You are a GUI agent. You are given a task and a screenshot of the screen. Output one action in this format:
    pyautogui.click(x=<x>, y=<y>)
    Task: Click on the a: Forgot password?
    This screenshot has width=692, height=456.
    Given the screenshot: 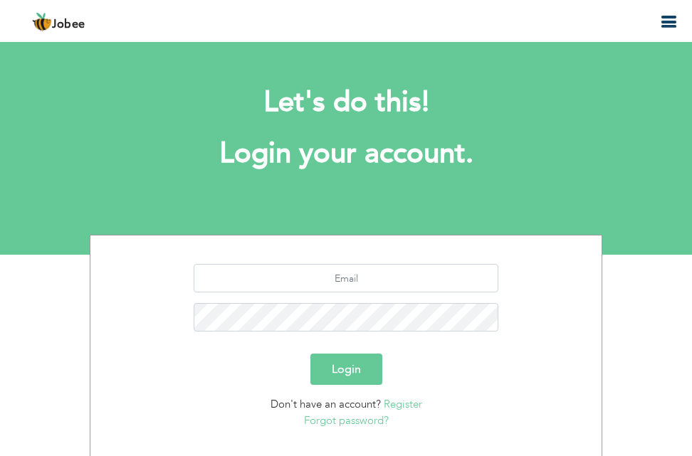 What is the action you would take?
    pyautogui.click(x=346, y=420)
    